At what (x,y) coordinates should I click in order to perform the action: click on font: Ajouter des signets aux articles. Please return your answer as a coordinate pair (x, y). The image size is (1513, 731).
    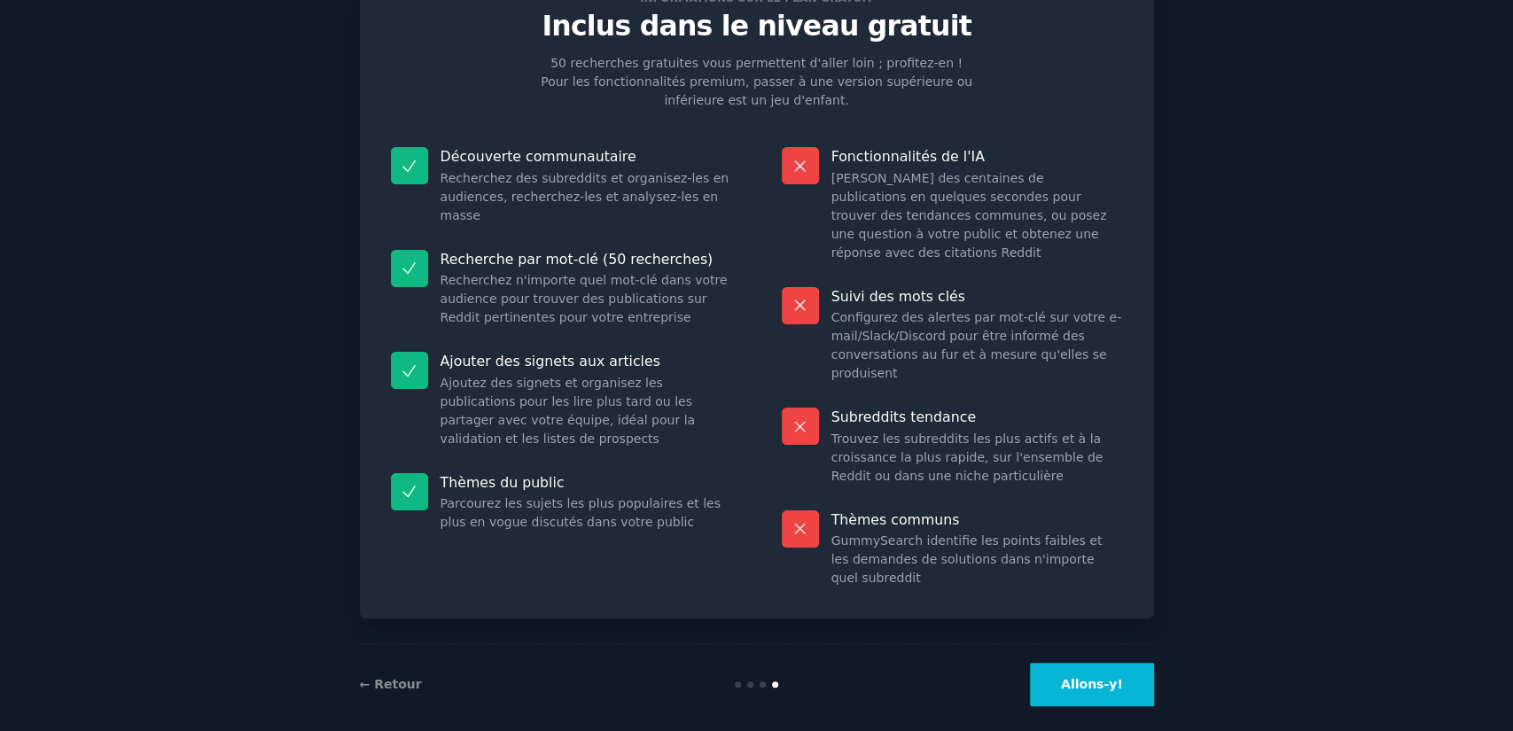
    Looking at the image, I should click on (550, 361).